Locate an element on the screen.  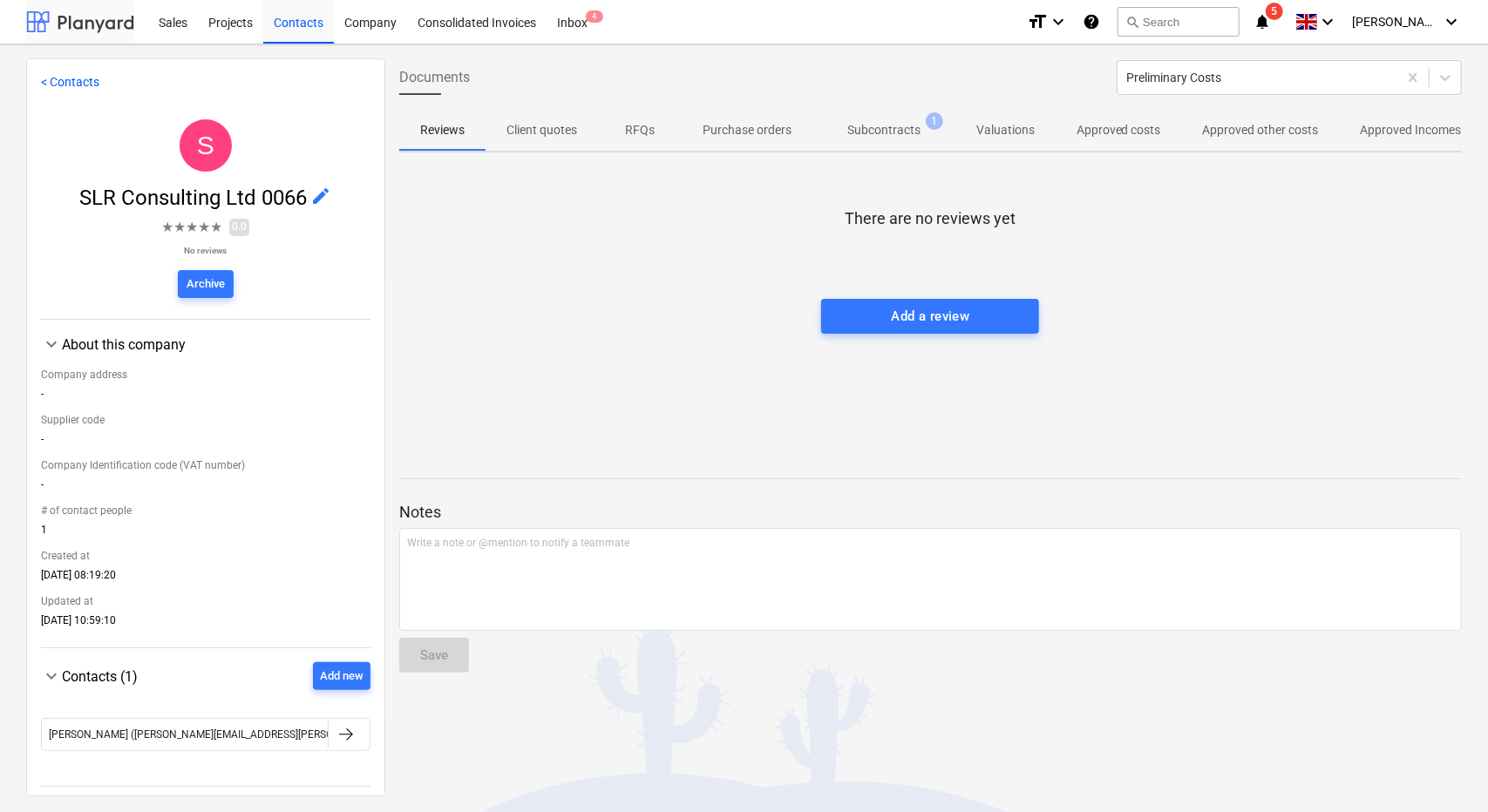
p: Subcontracts is located at coordinates (884, 130).